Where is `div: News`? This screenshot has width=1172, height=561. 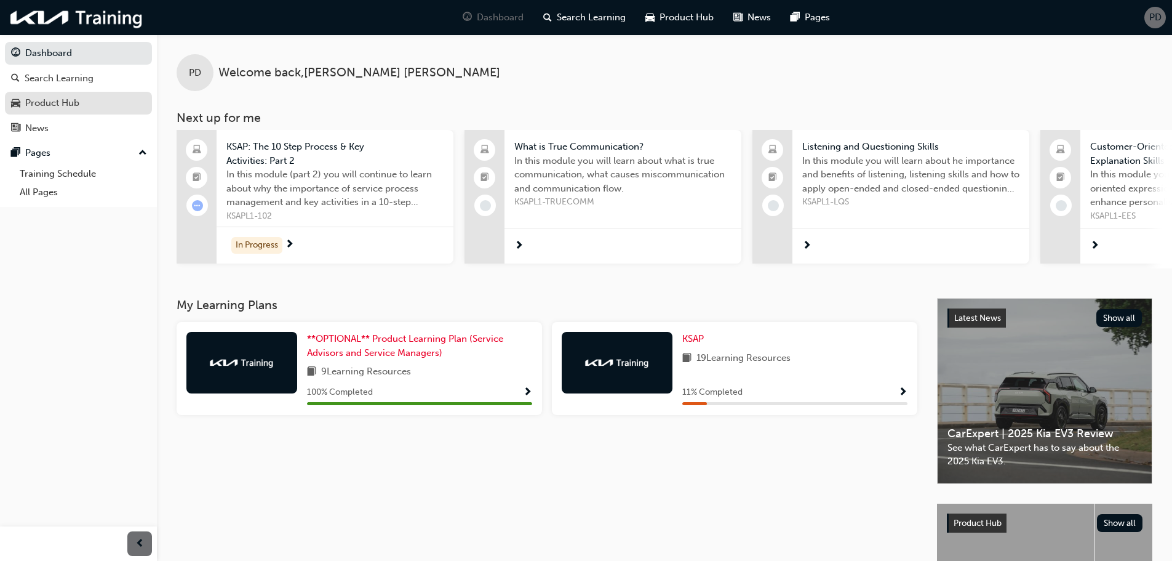 div: News is located at coordinates (37, 128).